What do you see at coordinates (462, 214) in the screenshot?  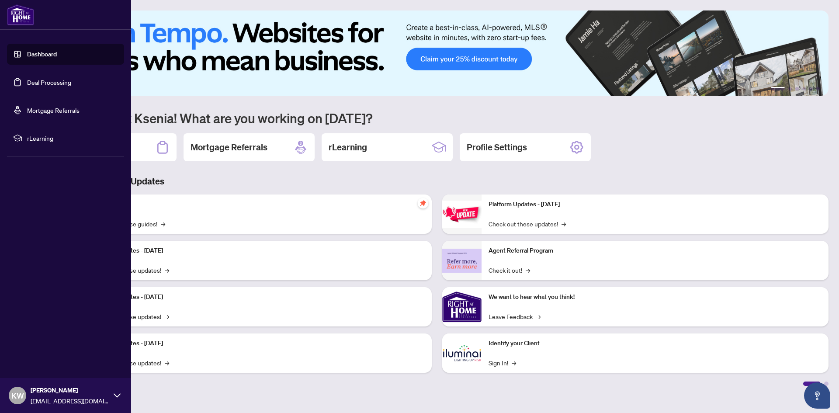 I see `img: Platform Updates - June 23, 2025` at bounding box center [462, 214].